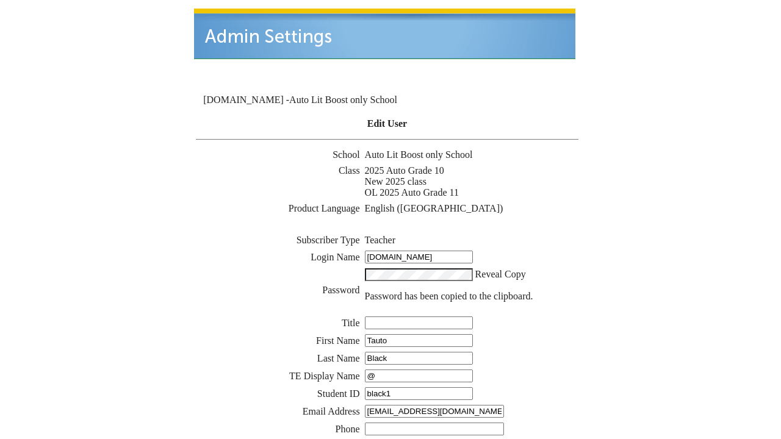 The height and width of the screenshot is (439, 781). Describe the element at coordinates (473, 241) in the screenshot. I see `td: Teacher` at that location.